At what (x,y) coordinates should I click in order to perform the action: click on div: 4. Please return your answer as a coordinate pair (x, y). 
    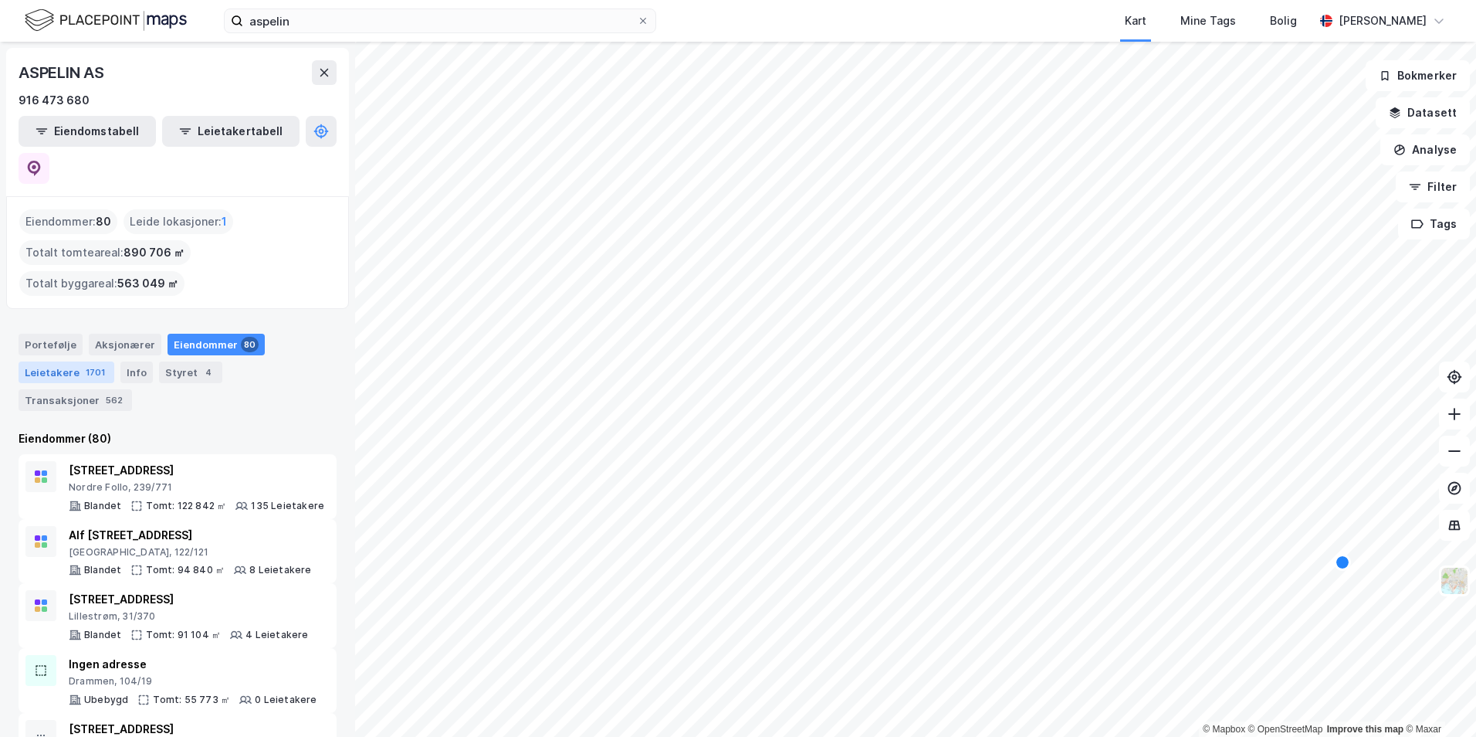
    Looking at the image, I should click on (208, 372).